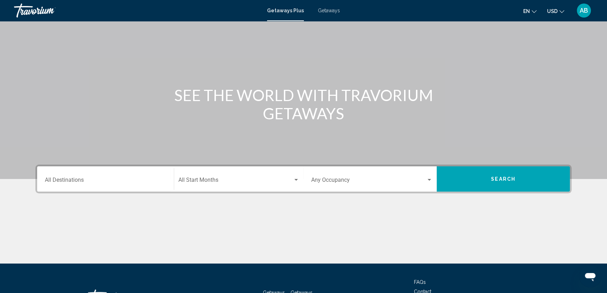  I want to click on span: Search, so click(503, 179).